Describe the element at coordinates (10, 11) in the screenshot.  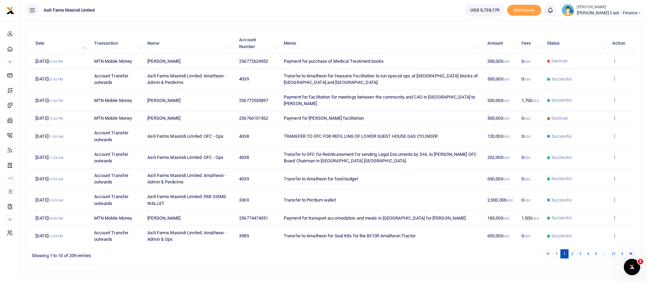
I see `img: logo-small` at that location.